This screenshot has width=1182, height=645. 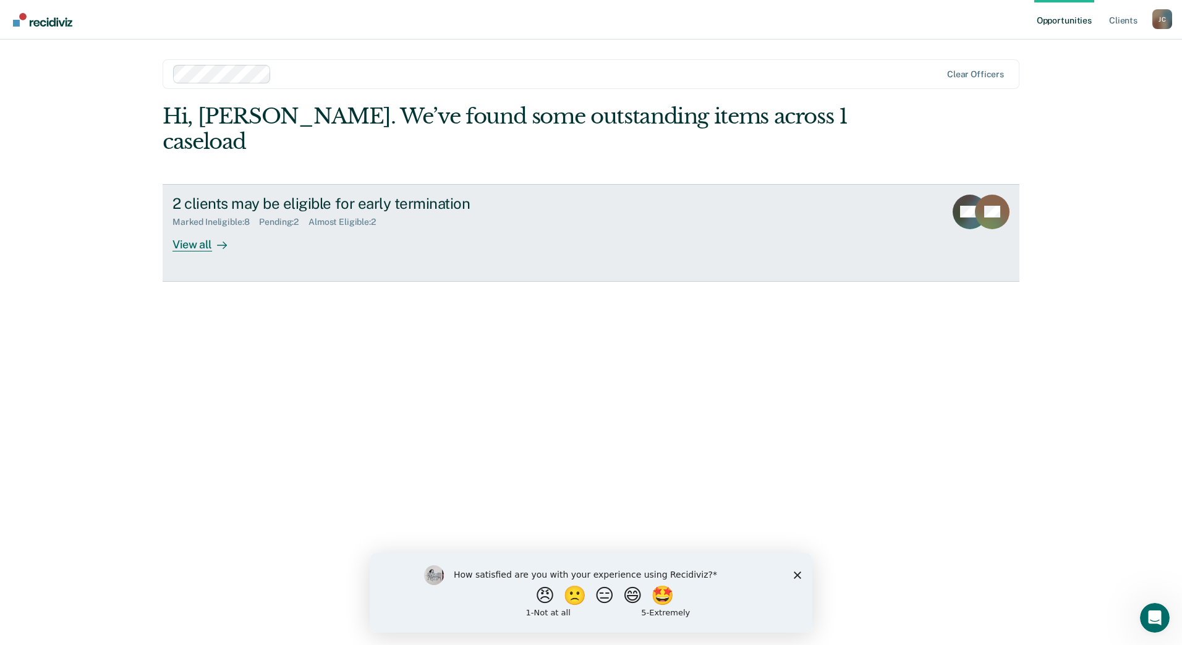 What do you see at coordinates (389, 203) in the screenshot?
I see `div: 2 clients may be eligible for early termination` at bounding box center [389, 203].